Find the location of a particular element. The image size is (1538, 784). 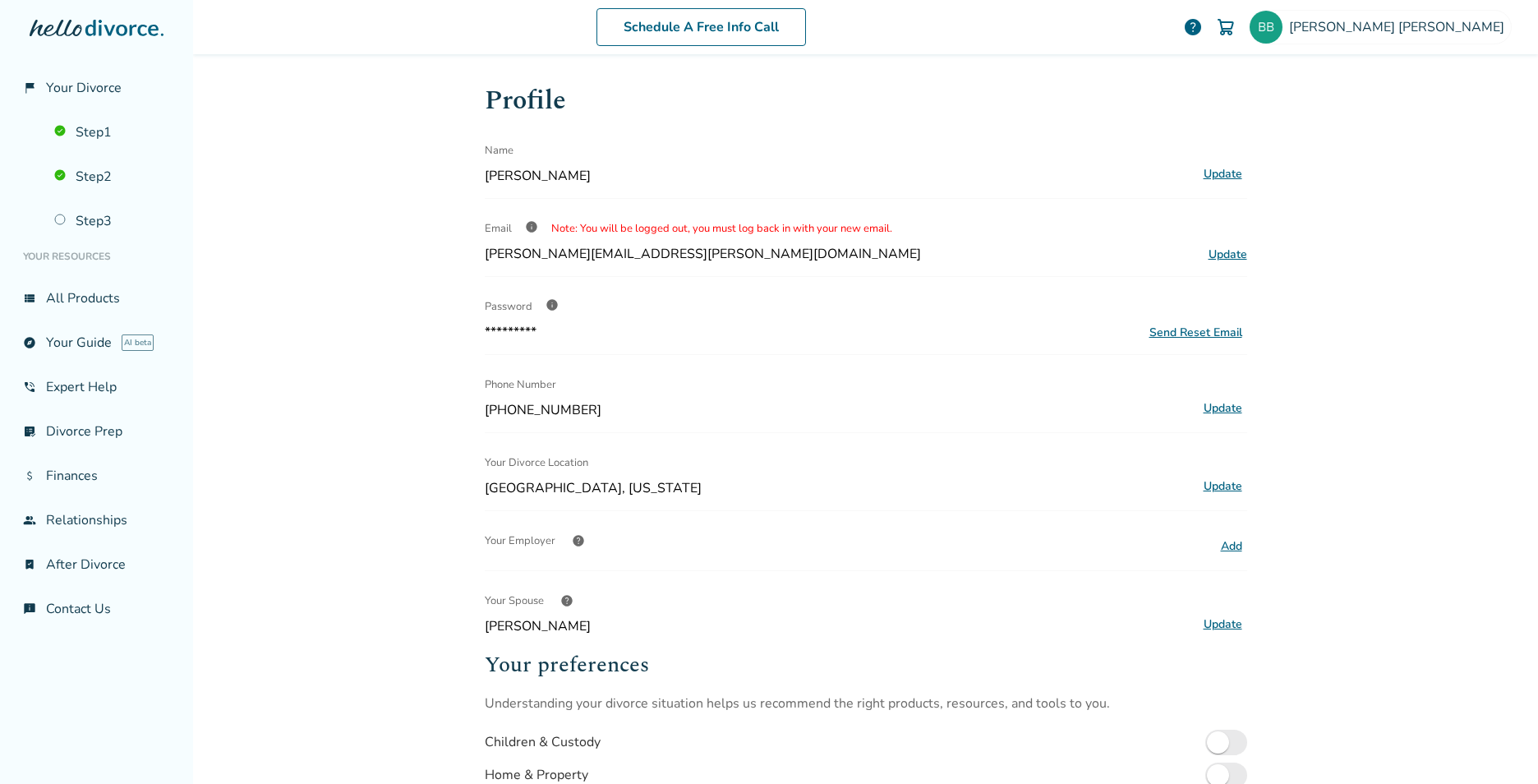

h2: Your preferences is located at coordinates (866, 665).